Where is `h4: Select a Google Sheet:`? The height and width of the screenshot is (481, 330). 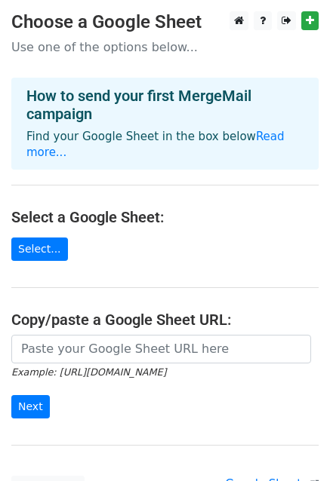
h4: Select a Google Sheet: is located at coordinates (164, 217).